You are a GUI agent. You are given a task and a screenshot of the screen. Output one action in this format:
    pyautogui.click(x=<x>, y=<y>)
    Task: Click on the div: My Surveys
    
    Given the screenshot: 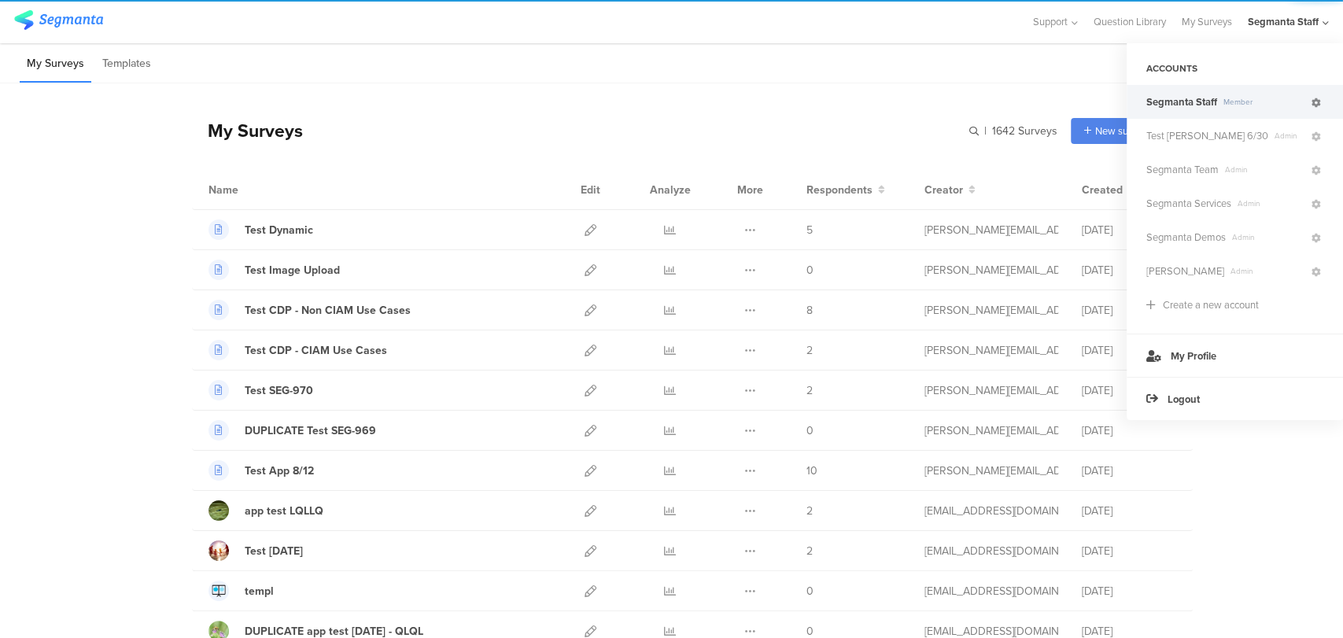 What is the action you would take?
    pyautogui.click(x=247, y=131)
    